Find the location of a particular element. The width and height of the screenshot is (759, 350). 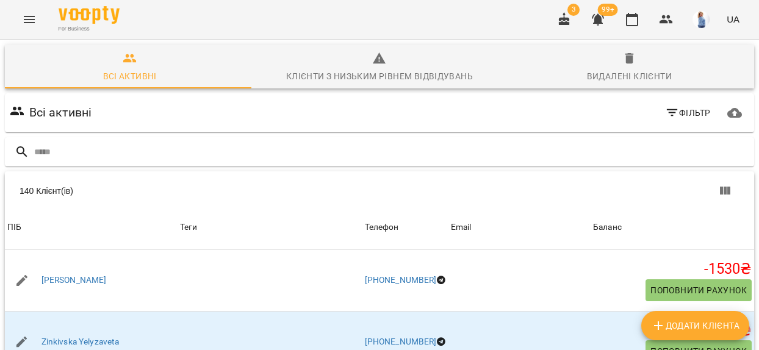

img: b38607bbce4ac937a050fa719d77eff5.jpg is located at coordinates (701, 20).